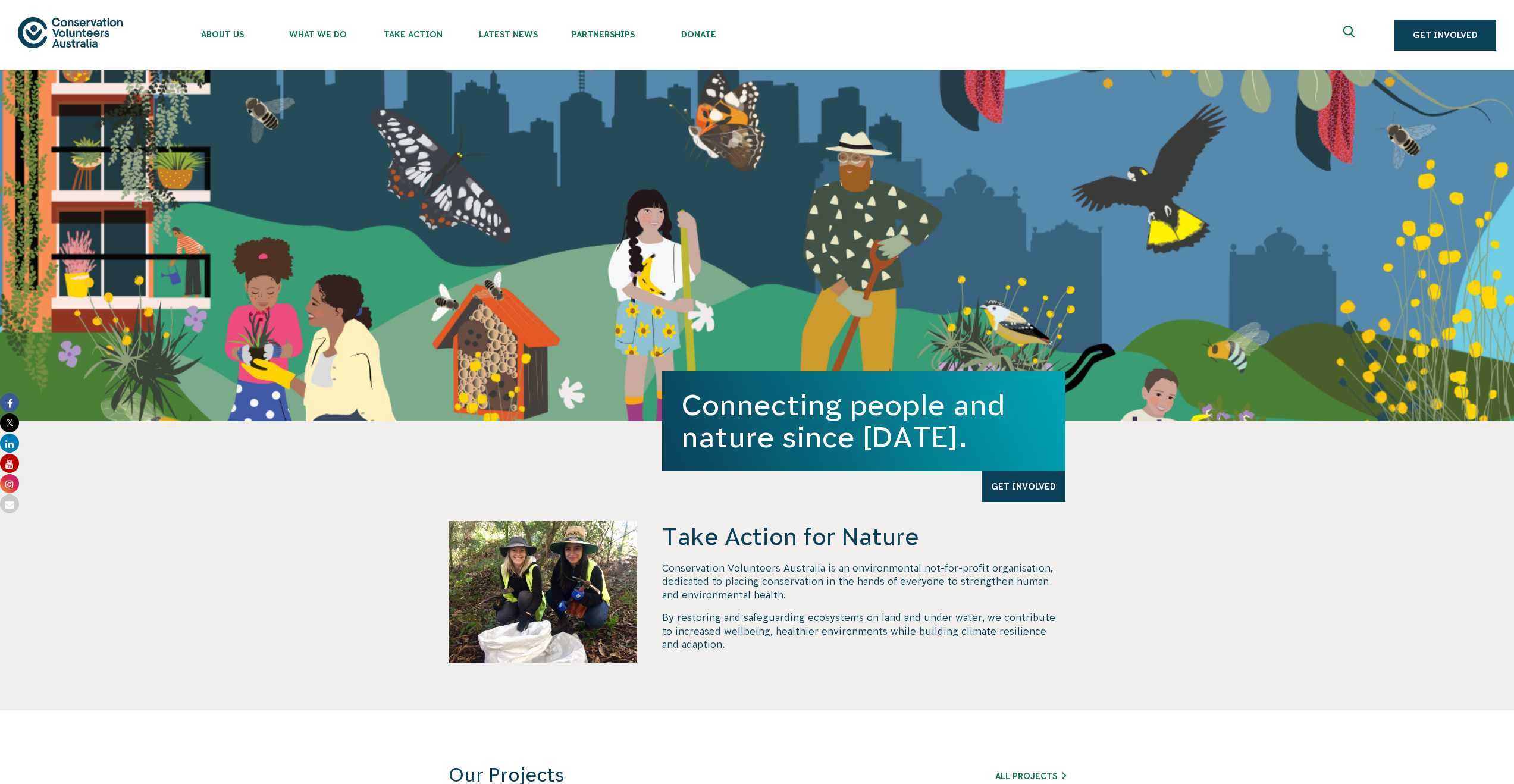 Image resolution: width=1514 pixels, height=784 pixels. I want to click on span: Partnerships, so click(604, 35).